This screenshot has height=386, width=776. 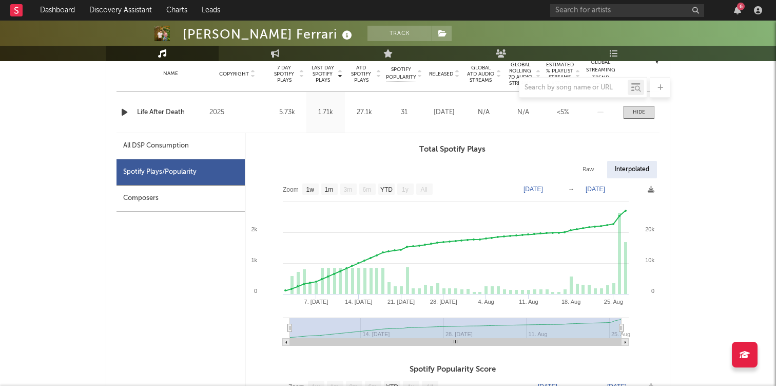 I want to click on div: Global Streaming Trend (Last 60D), so click(x=601, y=74).